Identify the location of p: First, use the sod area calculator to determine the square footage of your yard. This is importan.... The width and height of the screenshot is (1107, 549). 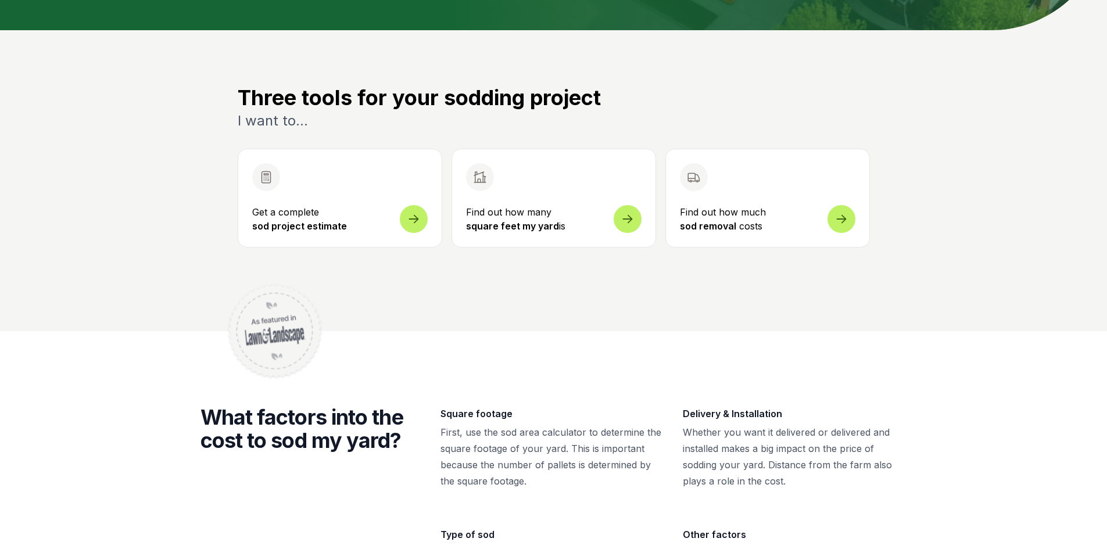
(552, 457).